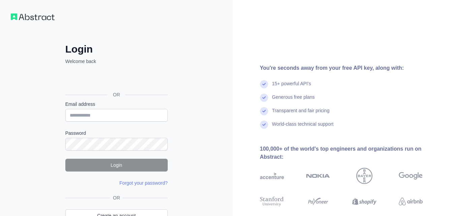 Image resolution: width=455 pixels, height=216 pixels. Describe the element at coordinates (272, 176) in the screenshot. I see `img: accenture` at that location.